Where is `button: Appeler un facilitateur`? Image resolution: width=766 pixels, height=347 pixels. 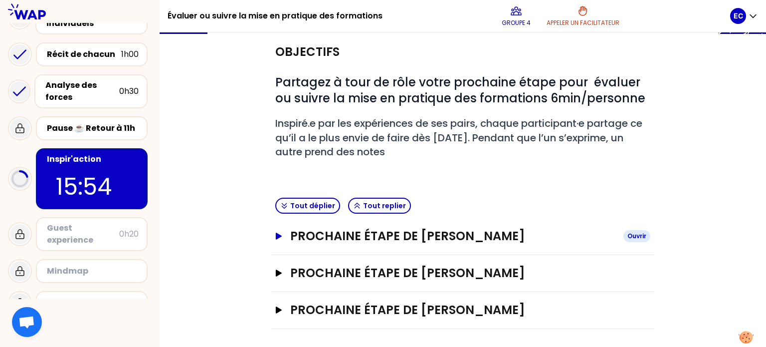
button: Appeler un facilitateur is located at coordinates (583, 16).